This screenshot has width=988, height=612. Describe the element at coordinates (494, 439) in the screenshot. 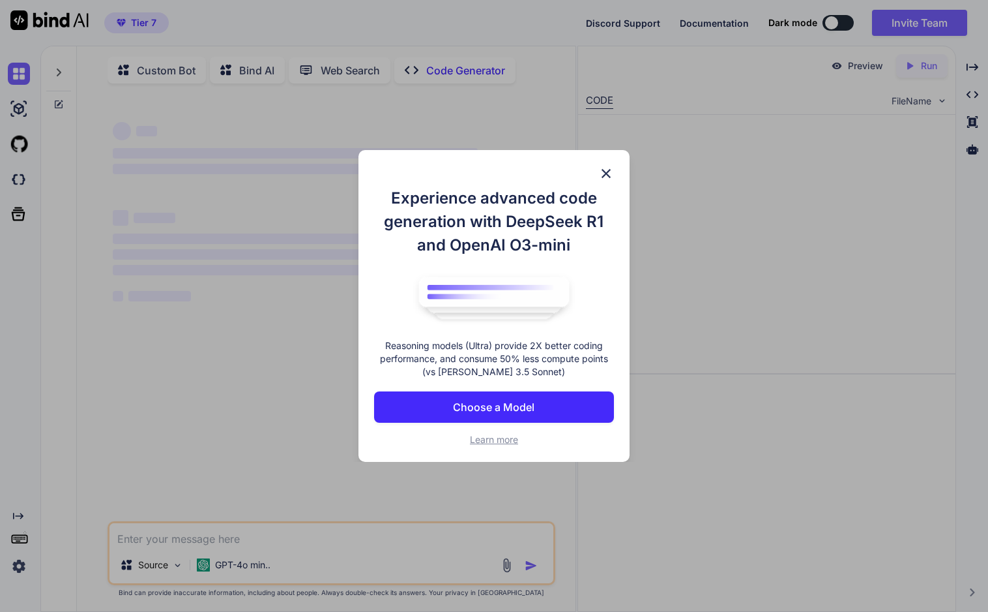

I see `span: Learn more` at that location.